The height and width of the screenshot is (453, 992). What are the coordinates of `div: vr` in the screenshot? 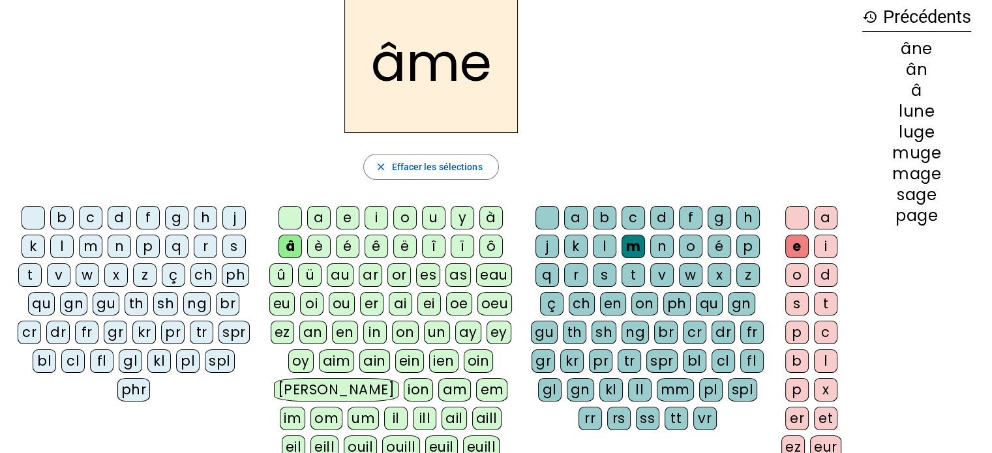 It's located at (705, 419).